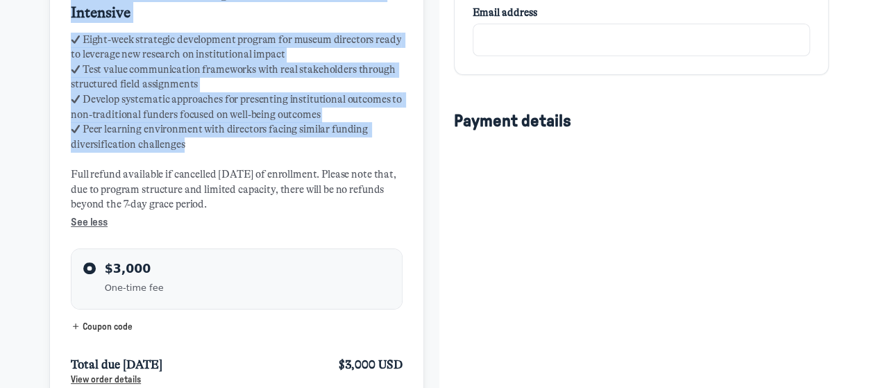  What do you see at coordinates (247, 287) in the screenshot?
I see `span: One-time fee` at bounding box center [247, 287].